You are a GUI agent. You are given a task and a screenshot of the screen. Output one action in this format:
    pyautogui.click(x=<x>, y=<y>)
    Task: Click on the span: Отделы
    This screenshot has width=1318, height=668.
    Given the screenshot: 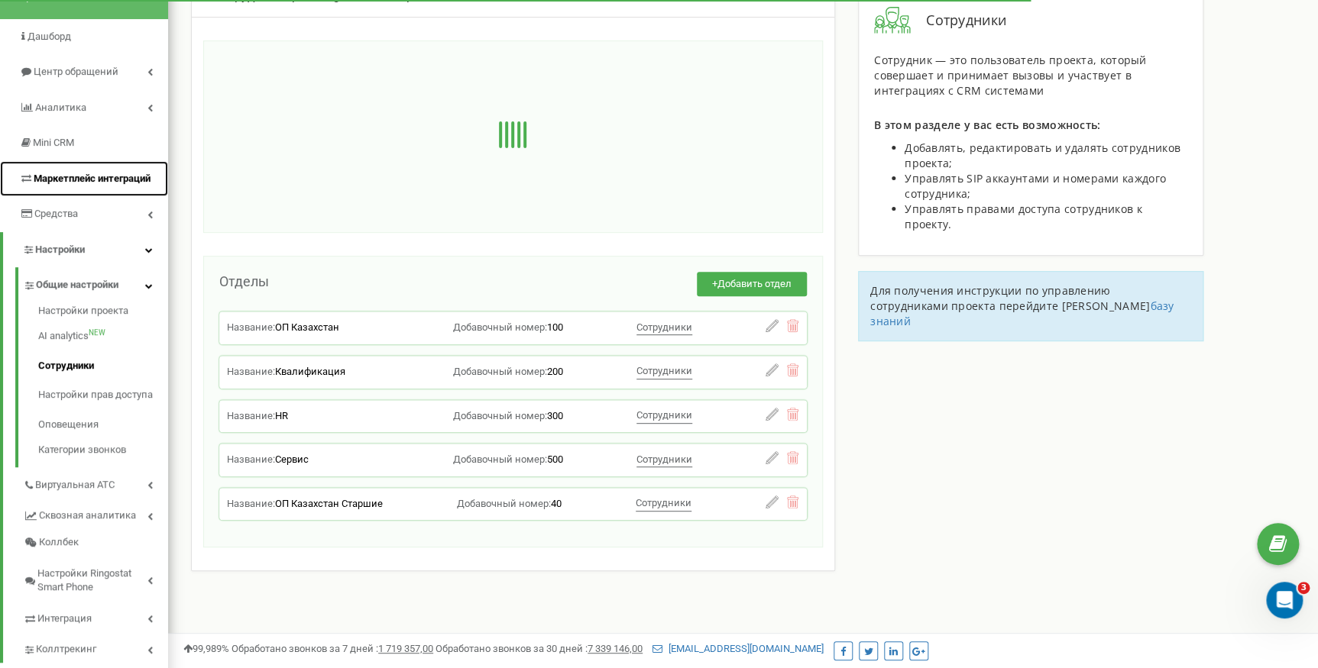 What is the action you would take?
    pyautogui.click(x=244, y=281)
    